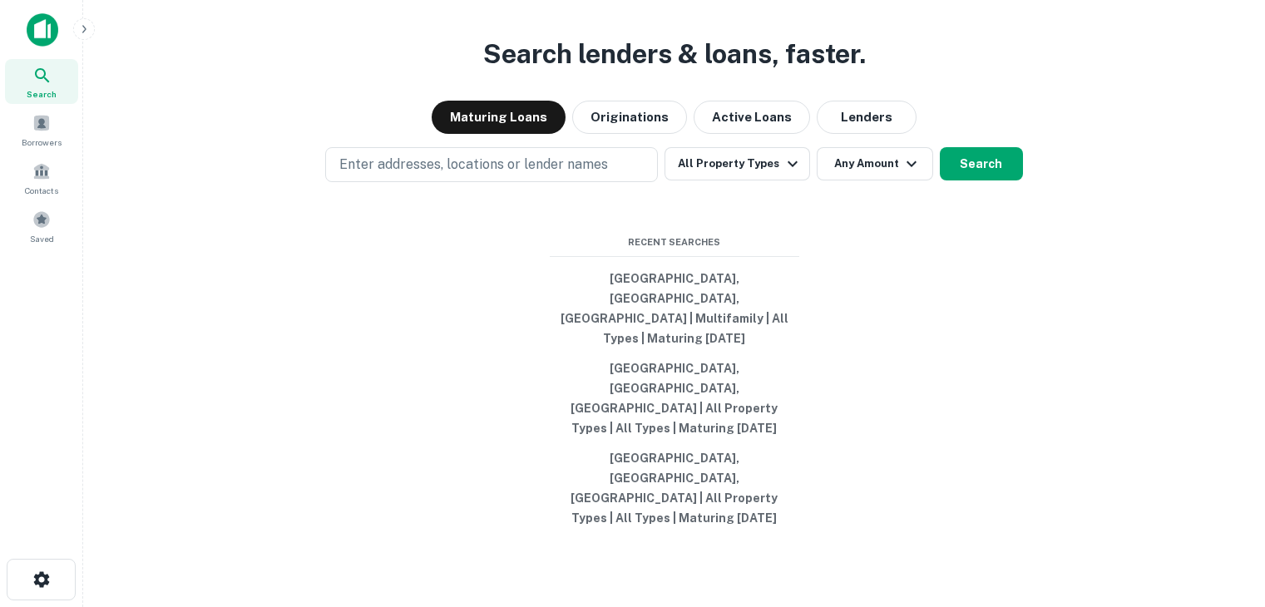 This screenshot has width=1265, height=607. What do you see at coordinates (42, 178) in the screenshot?
I see `div: Contacts` at bounding box center [42, 178].